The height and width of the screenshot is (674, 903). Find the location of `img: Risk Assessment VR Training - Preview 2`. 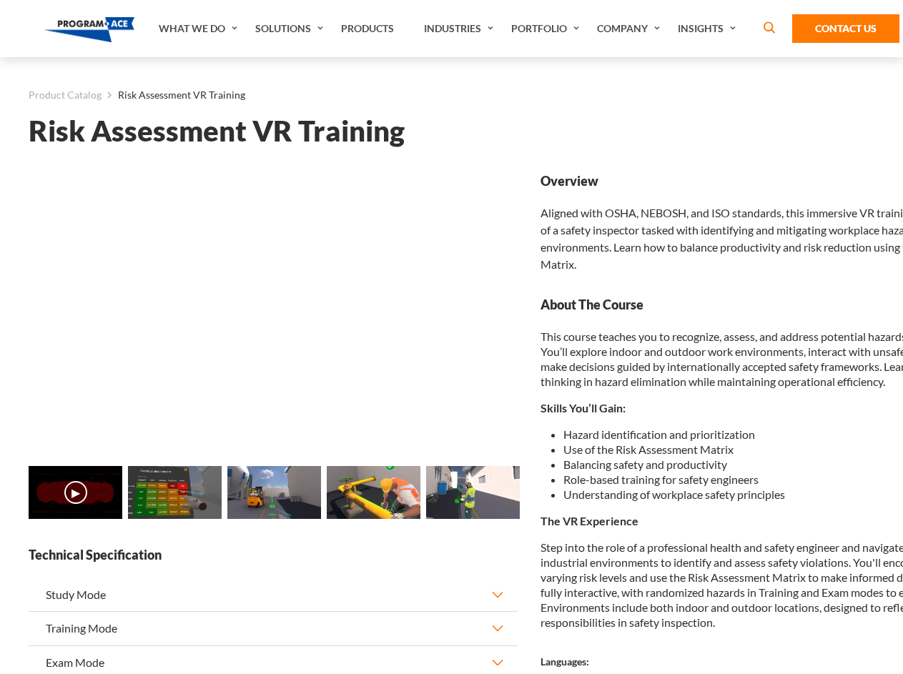

img: Risk Assessment VR Training - Preview 2 is located at coordinates (274, 493).